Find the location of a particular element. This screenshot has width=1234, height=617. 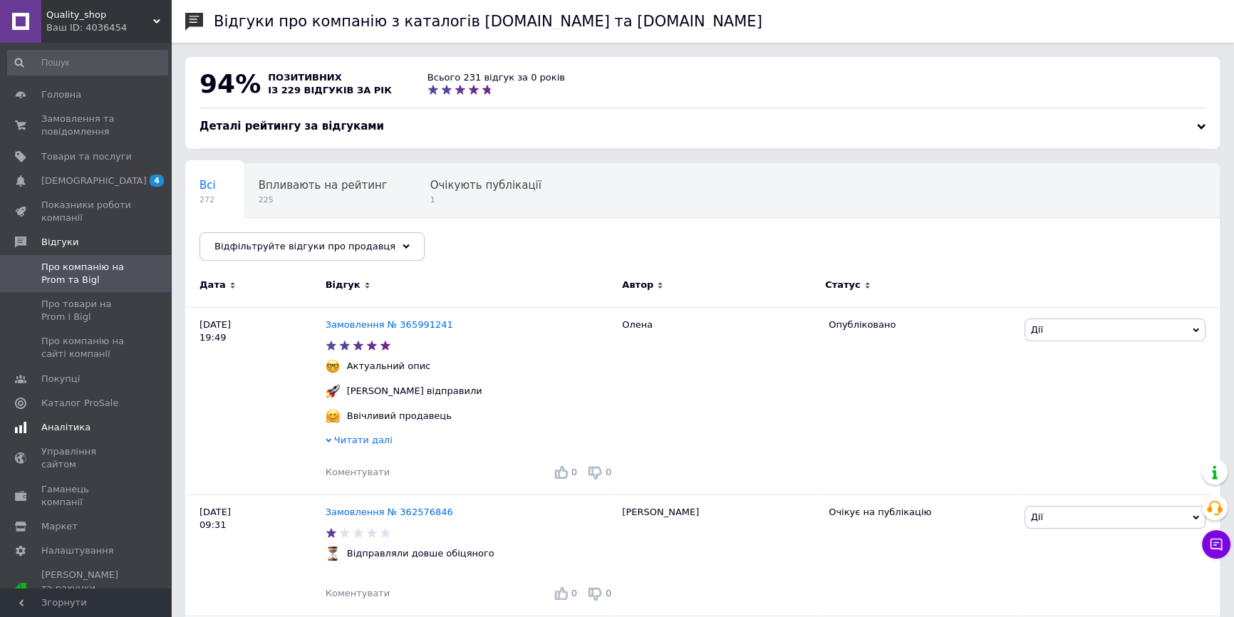

div: Деталі рейтингу за відгуками is located at coordinates (702, 126).